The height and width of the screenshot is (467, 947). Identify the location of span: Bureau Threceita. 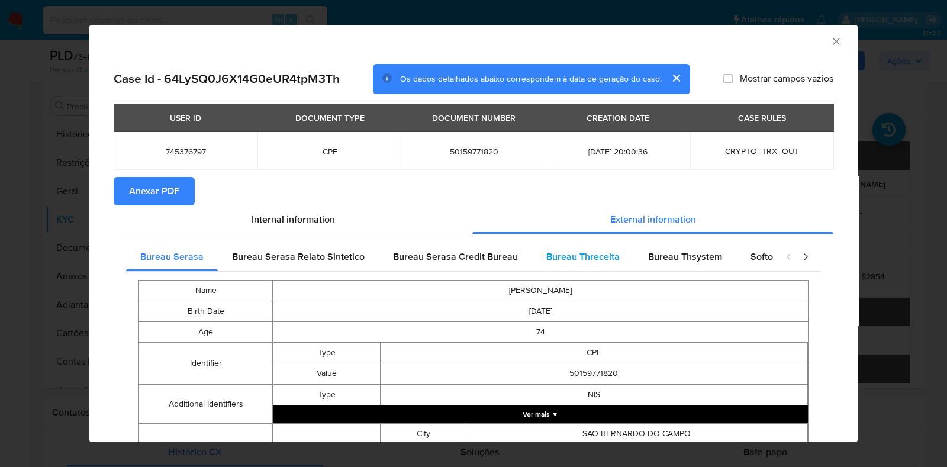
(583, 256).